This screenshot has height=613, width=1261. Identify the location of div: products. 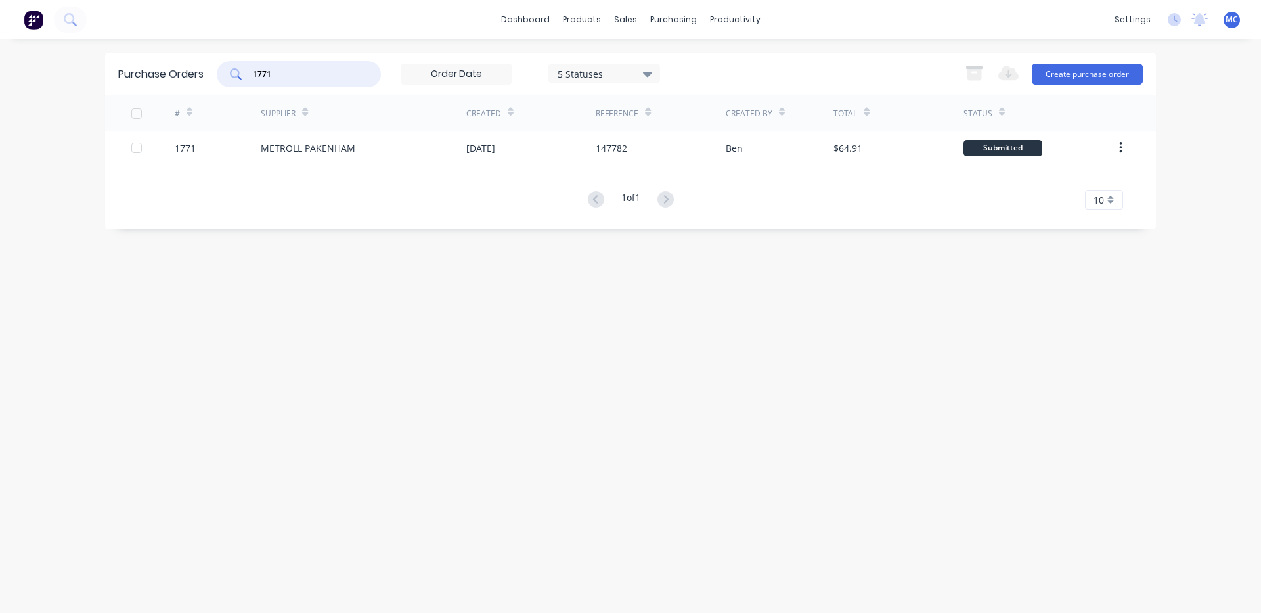
(582, 20).